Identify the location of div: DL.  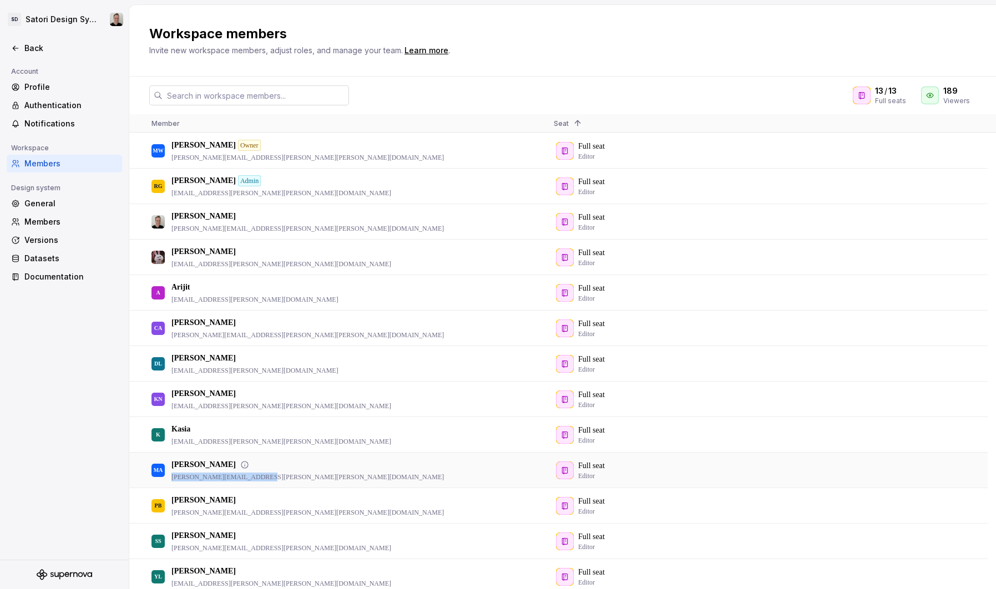
(158, 364).